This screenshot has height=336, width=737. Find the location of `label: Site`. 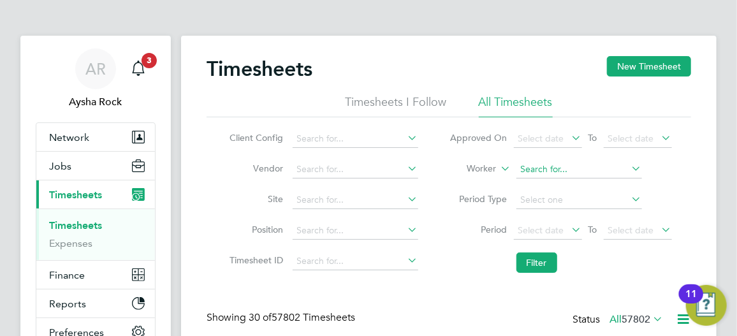

label: Site is located at coordinates (255, 199).